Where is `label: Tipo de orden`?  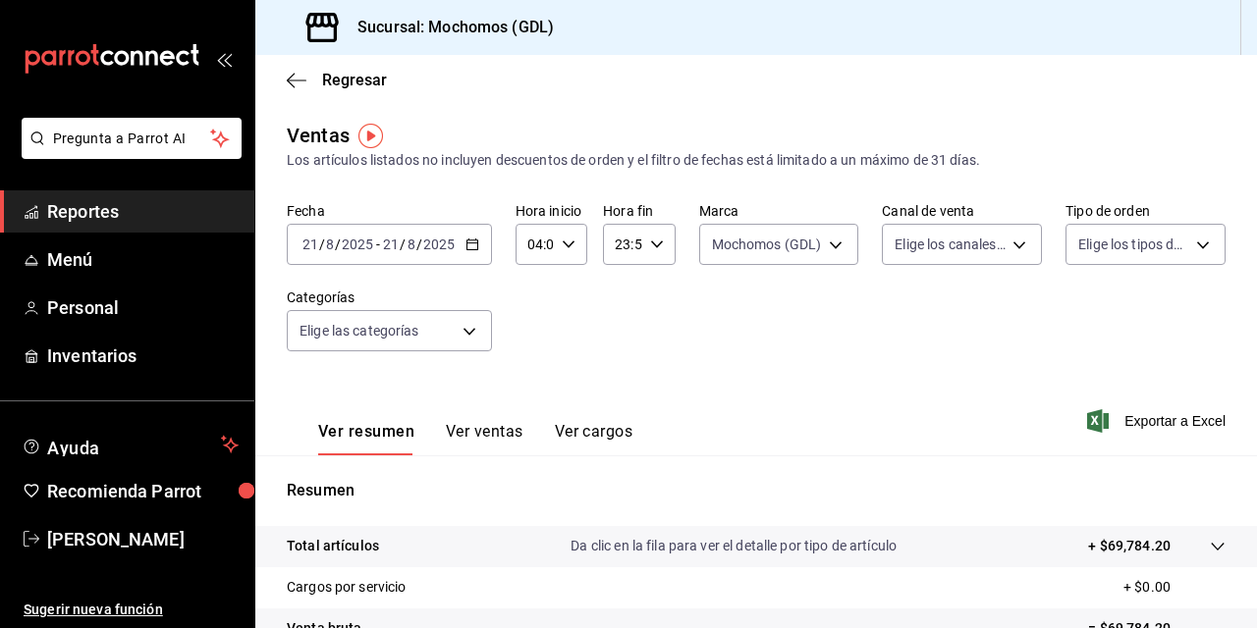
label: Tipo de orden is located at coordinates (1145, 211).